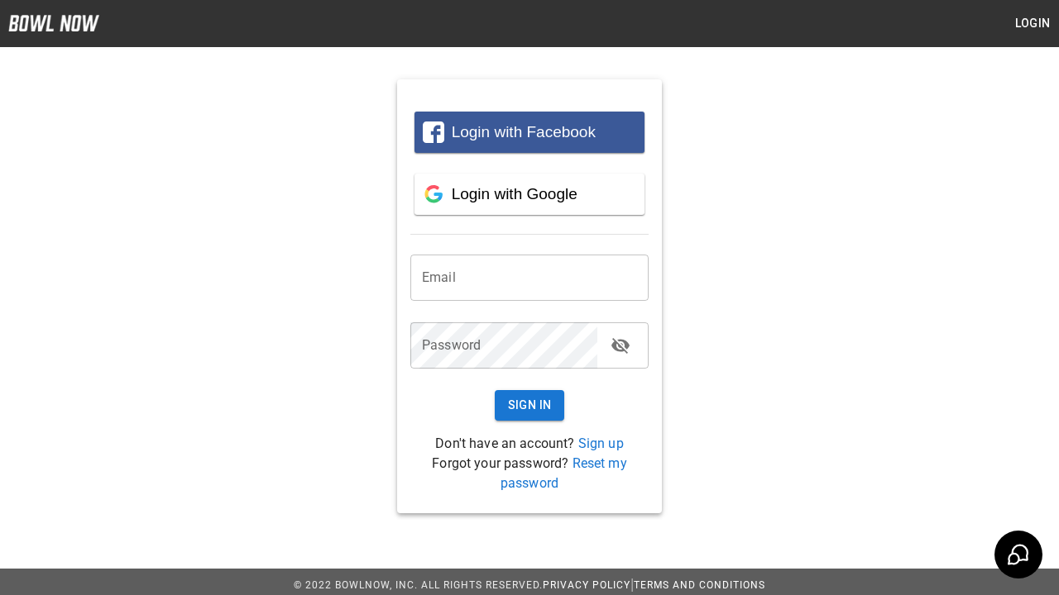 The width and height of the screenshot is (1059, 595). Describe the element at coordinates (54, 23) in the screenshot. I see `img: logo` at that location.